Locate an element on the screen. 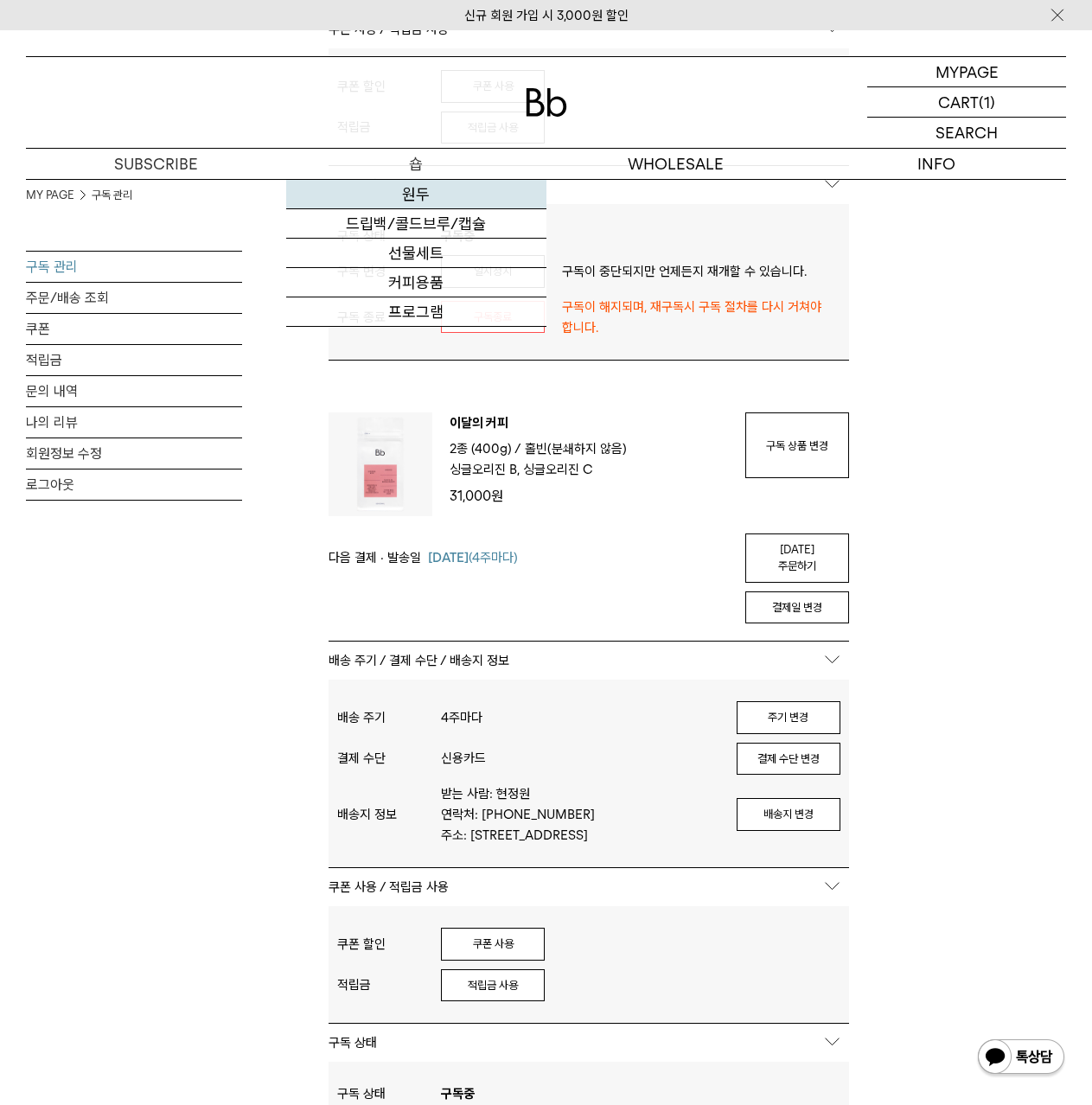  p: 구독이 해지되며, 재구독시 구독 절차를 다시 거쳐야 합니다. is located at coordinates (693, 317).